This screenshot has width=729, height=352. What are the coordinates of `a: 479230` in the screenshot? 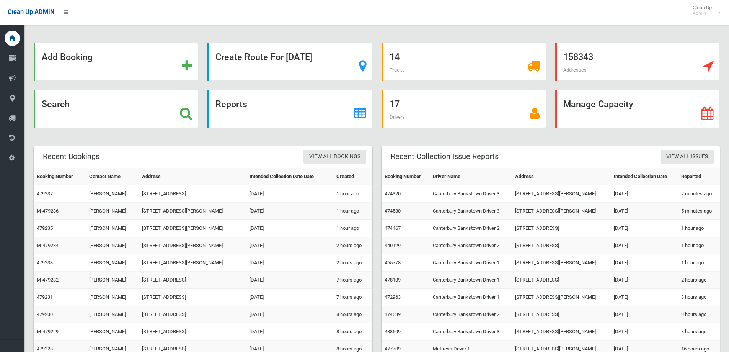 It's located at (45, 314).